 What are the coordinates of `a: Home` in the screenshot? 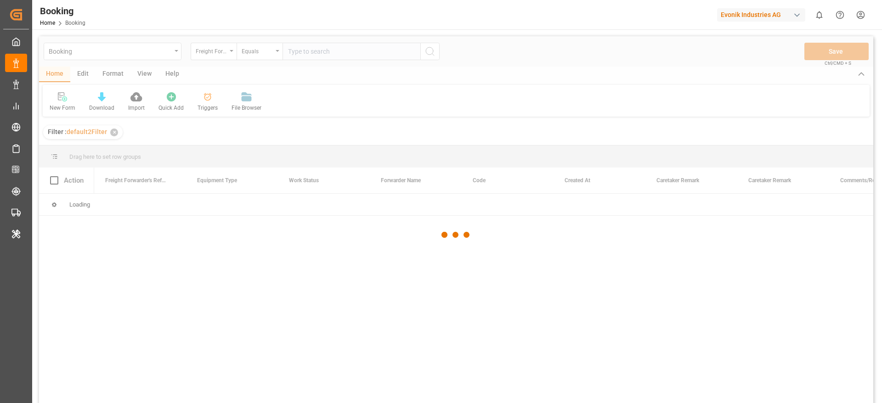 It's located at (47, 23).